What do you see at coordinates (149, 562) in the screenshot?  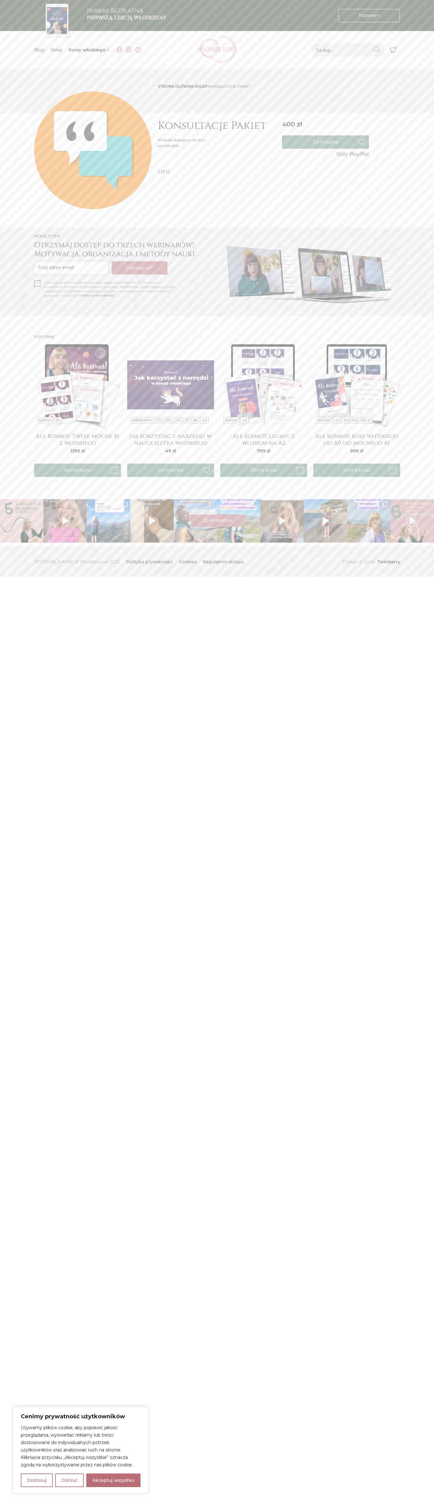 I see `a: Polityka prywatności` at bounding box center [149, 562].